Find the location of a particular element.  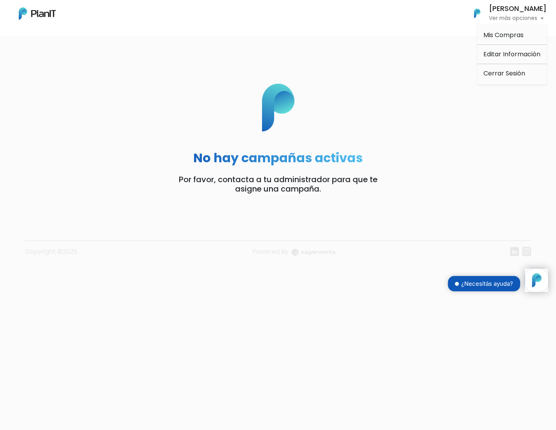

span: translation missing: es.layouts.footer.powered_by is located at coordinates (270, 251).